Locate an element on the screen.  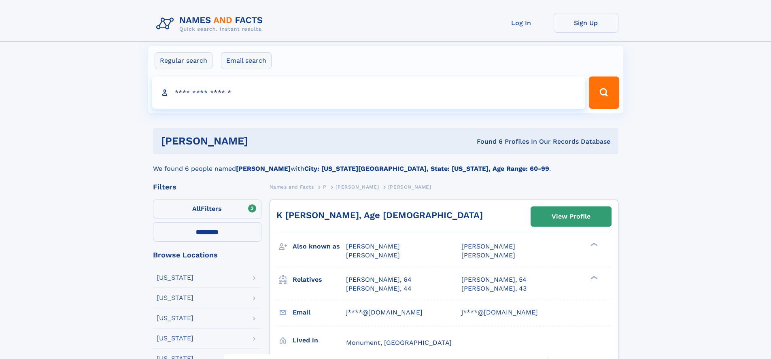
a: Sign Up is located at coordinates (586, 23).